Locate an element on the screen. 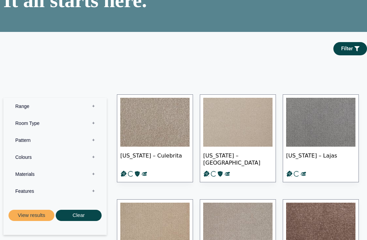 The width and height of the screenshot is (367, 240). button: Clear is located at coordinates (78, 215).